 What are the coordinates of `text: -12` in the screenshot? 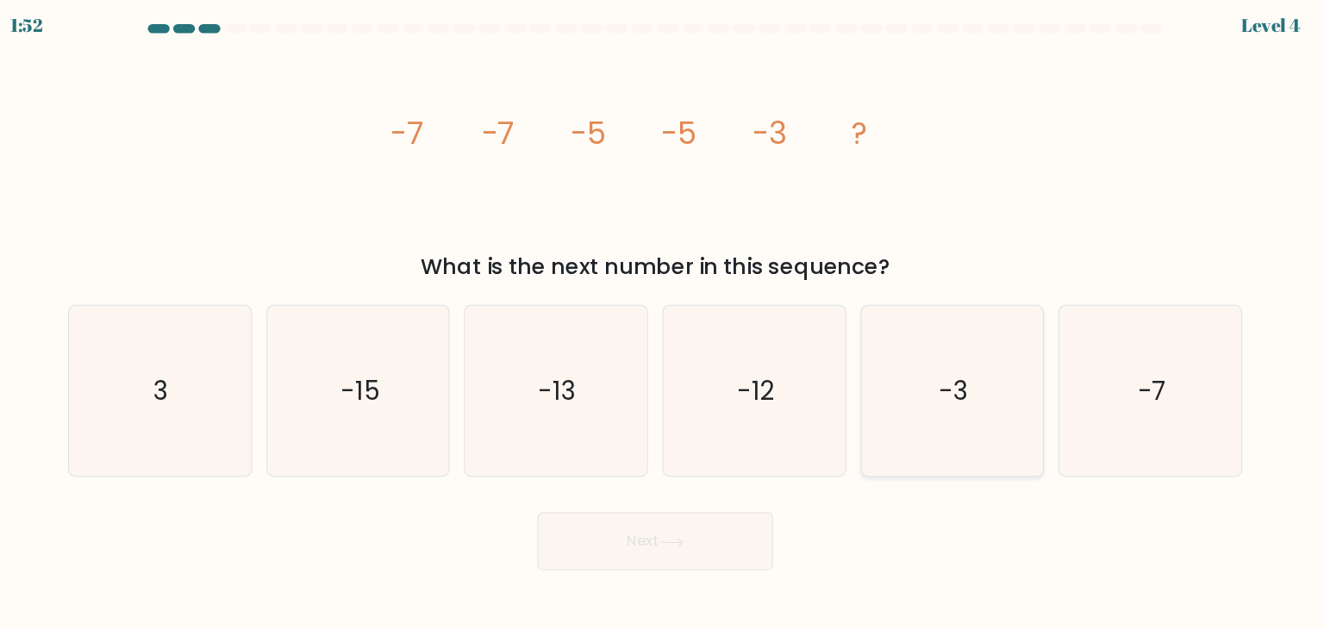 It's located at (758, 381).